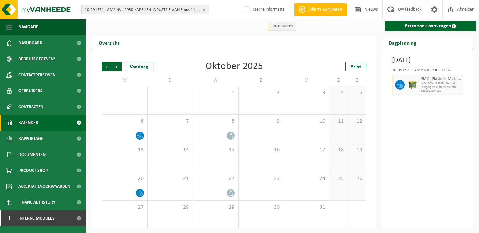 The width and height of the screenshot is (479, 233). What do you see at coordinates (441, 91) in the screenshot?
I see `span: T250002394328` at bounding box center [441, 91].